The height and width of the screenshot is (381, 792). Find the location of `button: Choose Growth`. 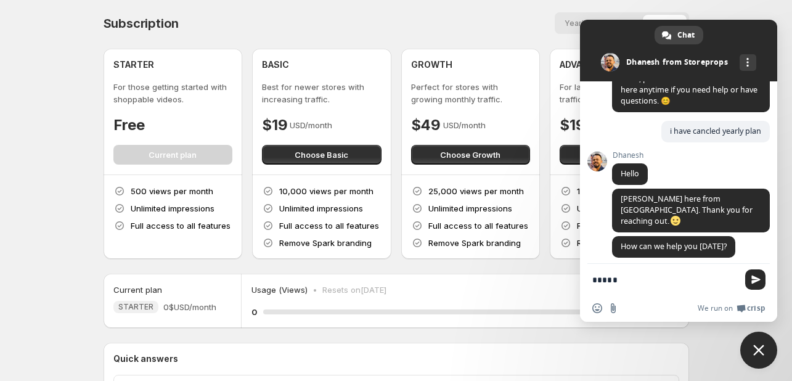

button: Choose Growth is located at coordinates (471, 155).